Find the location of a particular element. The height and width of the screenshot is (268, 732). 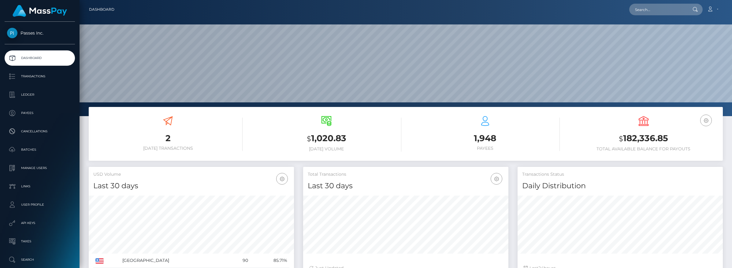

h5: Total Transactions is located at coordinates (406, 175).